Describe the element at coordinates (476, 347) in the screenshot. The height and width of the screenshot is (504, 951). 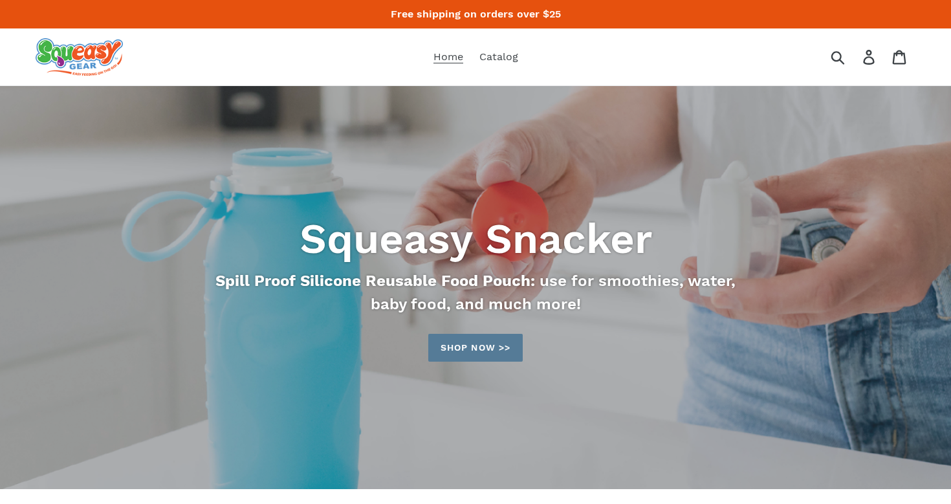
I see `a: Shop now >>: Catalog` at that location.